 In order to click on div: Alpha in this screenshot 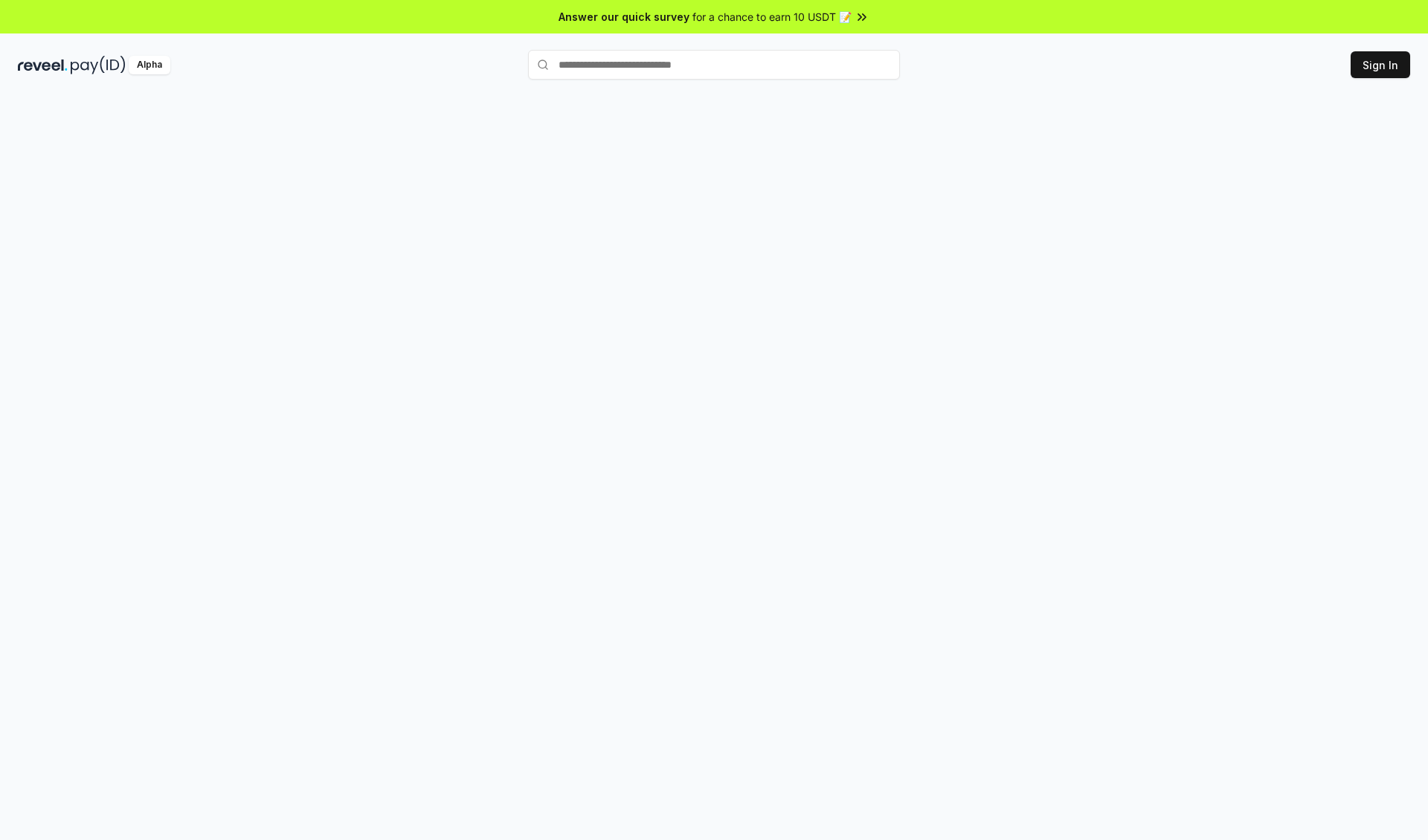, I will do `click(149, 65)`.